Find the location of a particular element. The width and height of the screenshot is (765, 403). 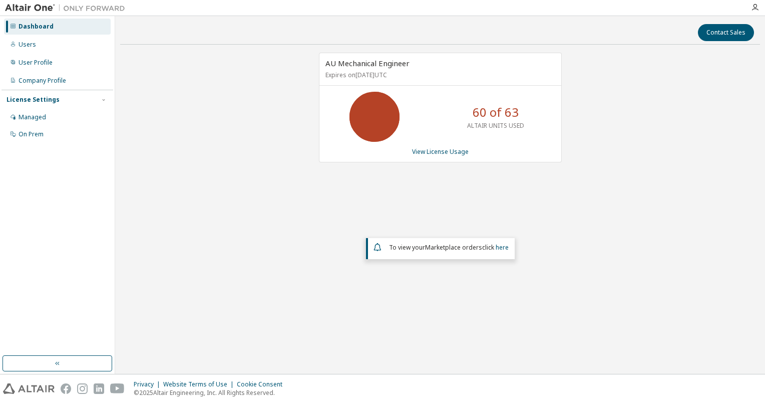

div: Dashboard is located at coordinates (36, 27).